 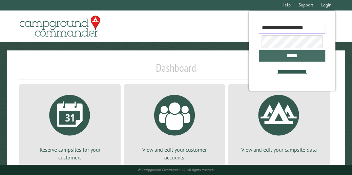 What do you see at coordinates (279, 150) in the screenshot?
I see `p: View and edit your campsite data` at bounding box center [279, 150].